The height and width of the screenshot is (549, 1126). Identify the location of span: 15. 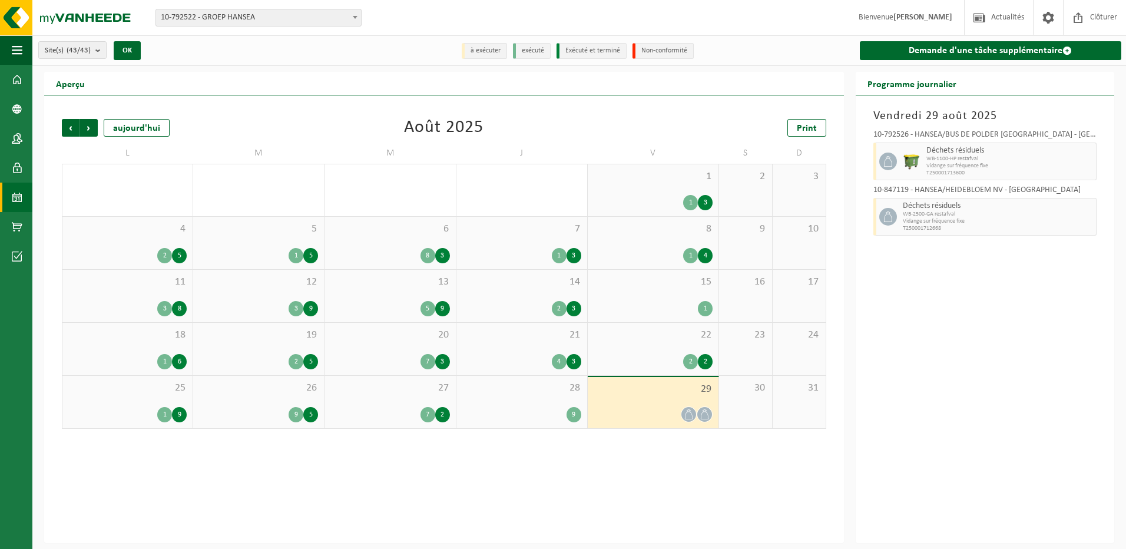
(653, 282).